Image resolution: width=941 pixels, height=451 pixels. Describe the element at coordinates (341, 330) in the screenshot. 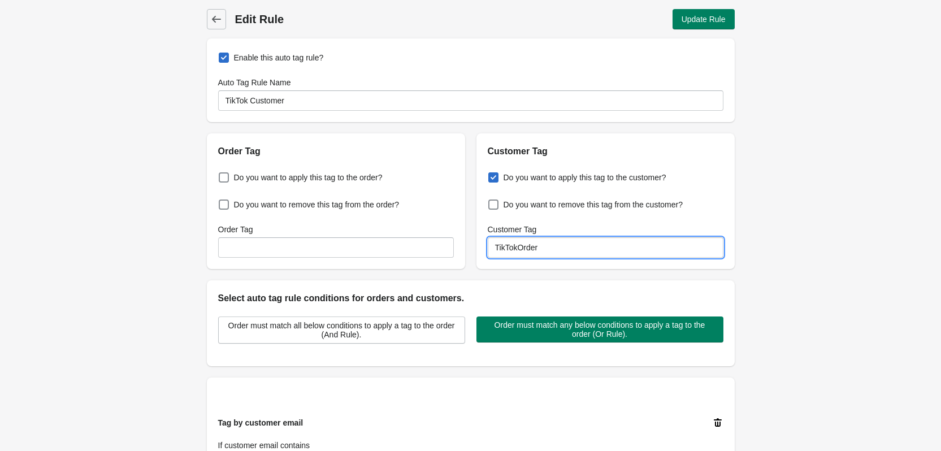

I see `button: Order must match all below conditions to apply a tag to the order (And Rule).` at that location.